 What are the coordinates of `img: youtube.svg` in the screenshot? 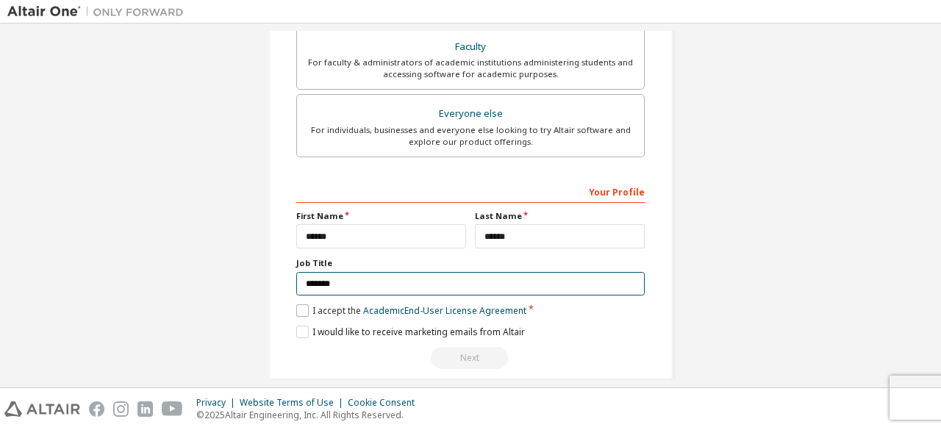 It's located at (172, 409).